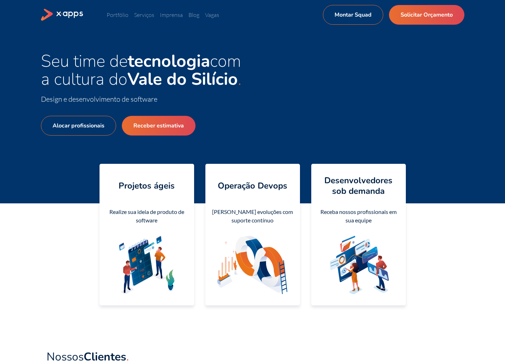 Image resolution: width=505 pixels, height=364 pixels. Describe the element at coordinates (359, 186) in the screenshot. I see `h4: Desenvolvedores sob demanda` at that location.